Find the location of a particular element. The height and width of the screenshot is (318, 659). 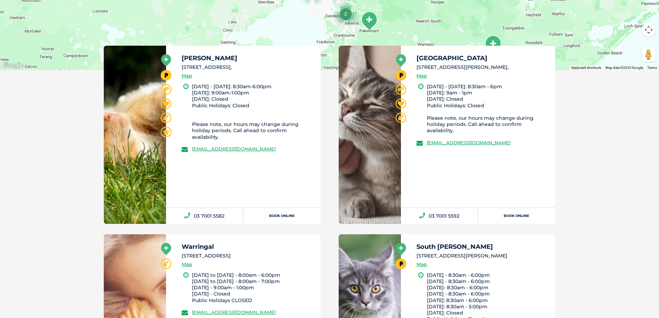

div: Pakenham is located at coordinates (369, 21).